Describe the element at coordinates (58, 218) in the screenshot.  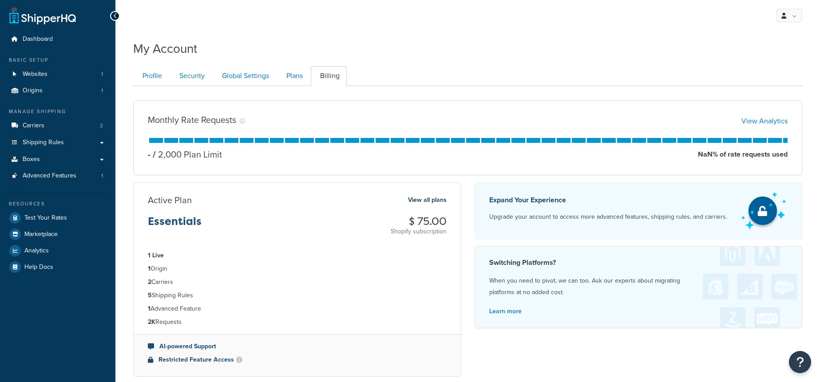
I see `a: Test Your Rates` at that location.